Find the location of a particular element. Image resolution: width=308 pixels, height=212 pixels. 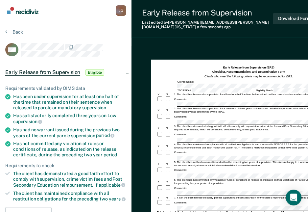

div: Requirements validated by OIMS data is located at coordinates (66, 88).